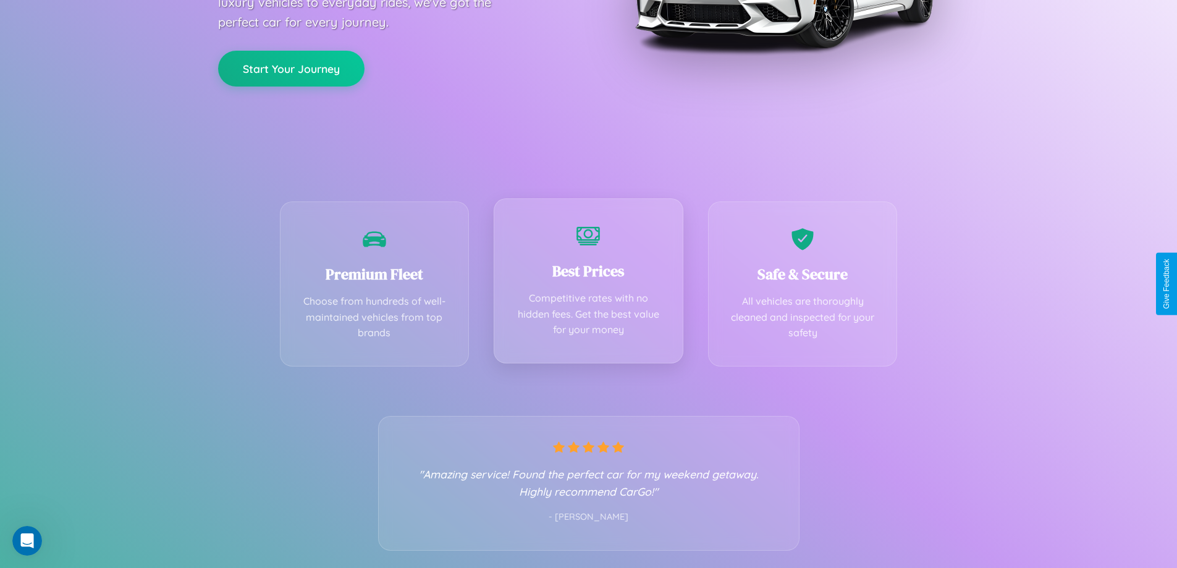 This screenshot has height=568, width=1177. Describe the element at coordinates (1167, 284) in the screenshot. I see `div: Give Feedback` at that location.